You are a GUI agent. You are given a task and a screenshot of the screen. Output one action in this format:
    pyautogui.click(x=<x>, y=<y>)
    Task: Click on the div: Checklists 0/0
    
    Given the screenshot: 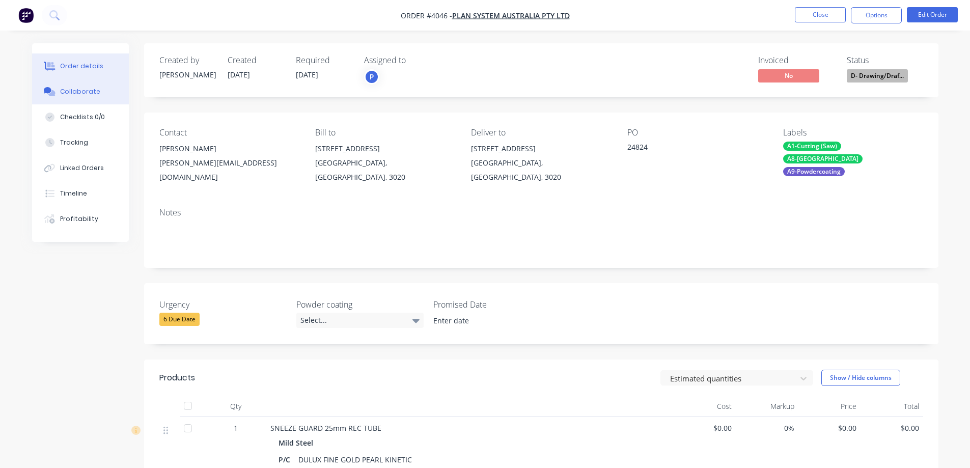 What is the action you would take?
    pyautogui.click(x=82, y=117)
    